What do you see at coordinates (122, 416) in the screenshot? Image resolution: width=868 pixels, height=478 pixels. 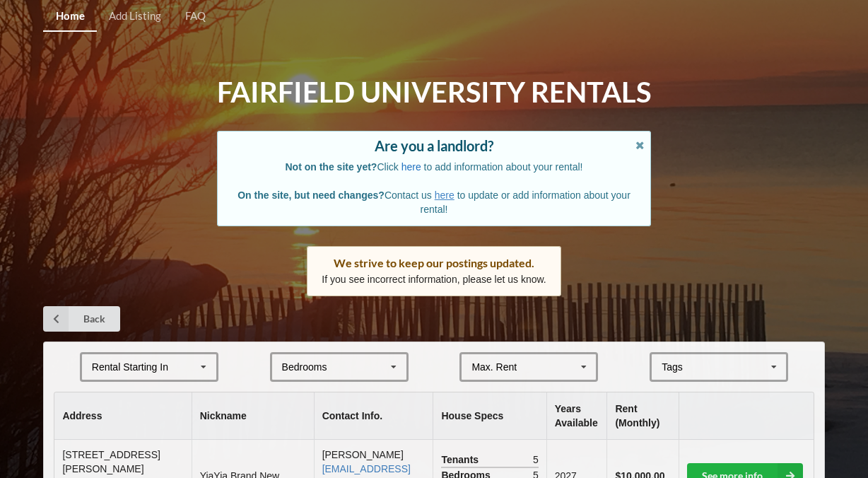 I see `th: Address` at bounding box center [122, 416].